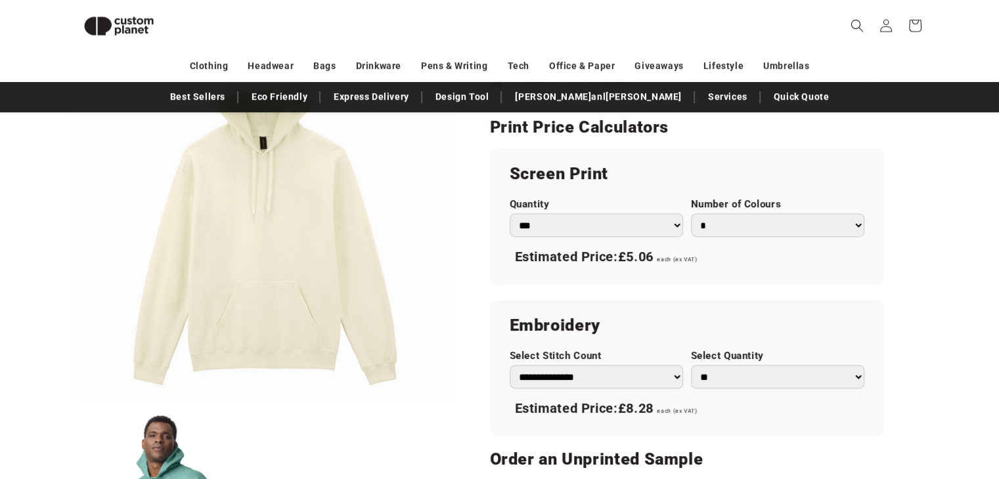 This screenshot has width=999, height=479. Describe the element at coordinates (279, 97) in the screenshot. I see `a: Eco Friendly` at that location.